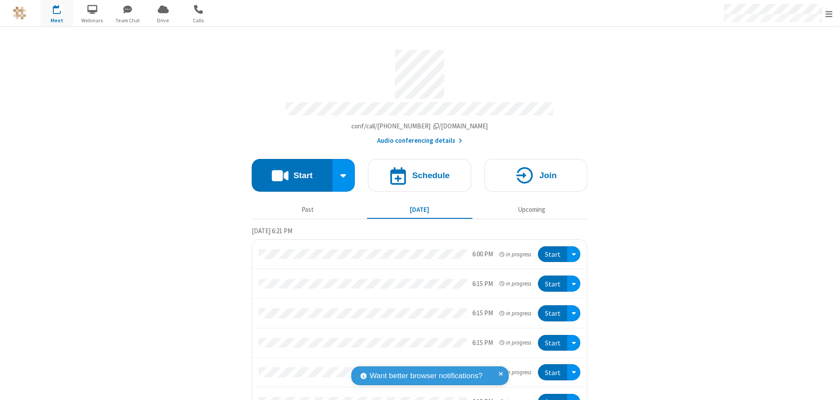 The width and height of the screenshot is (839, 400). I want to click on button: Copy my meeting room linkCopy my meeting room link, so click(419, 126).